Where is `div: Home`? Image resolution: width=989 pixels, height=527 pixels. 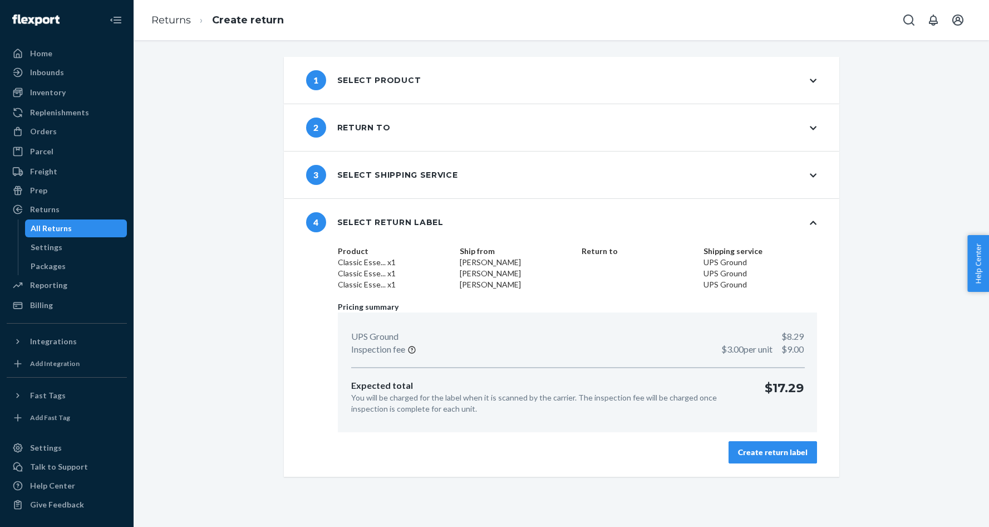 div: Home is located at coordinates (41, 53).